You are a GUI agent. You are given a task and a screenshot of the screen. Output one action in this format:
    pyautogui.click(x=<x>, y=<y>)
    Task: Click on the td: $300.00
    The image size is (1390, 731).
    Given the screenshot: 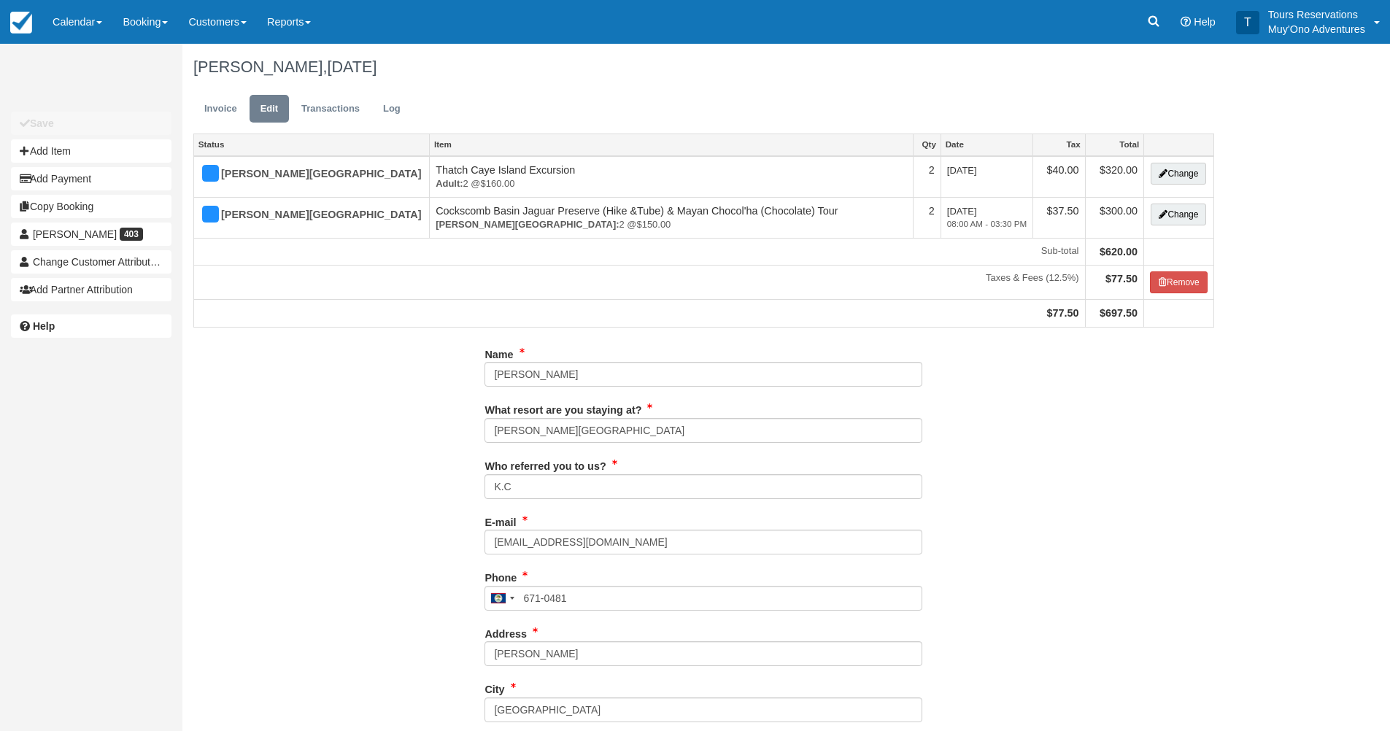 What is the action you would take?
    pyautogui.click(x=1114, y=217)
    